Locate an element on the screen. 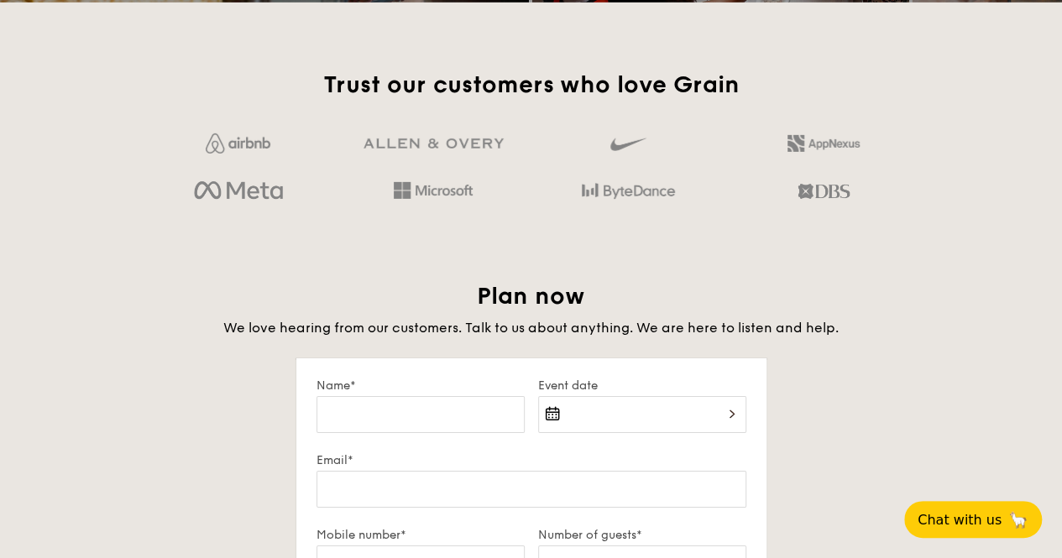 The image size is (1062, 558). img: meta.d311700b.png is located at coordinates (238, 191).